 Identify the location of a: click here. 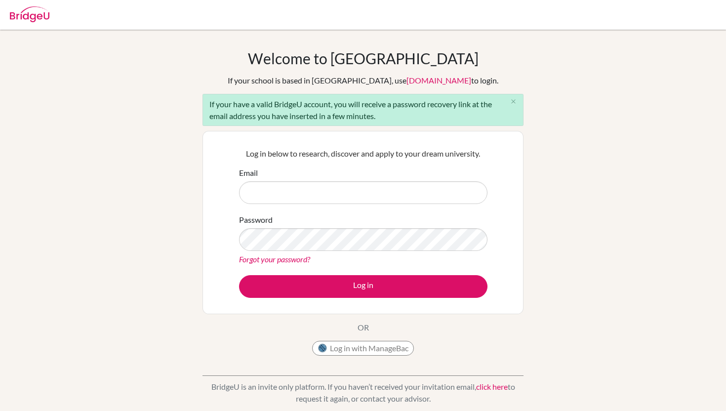
(492, 386).